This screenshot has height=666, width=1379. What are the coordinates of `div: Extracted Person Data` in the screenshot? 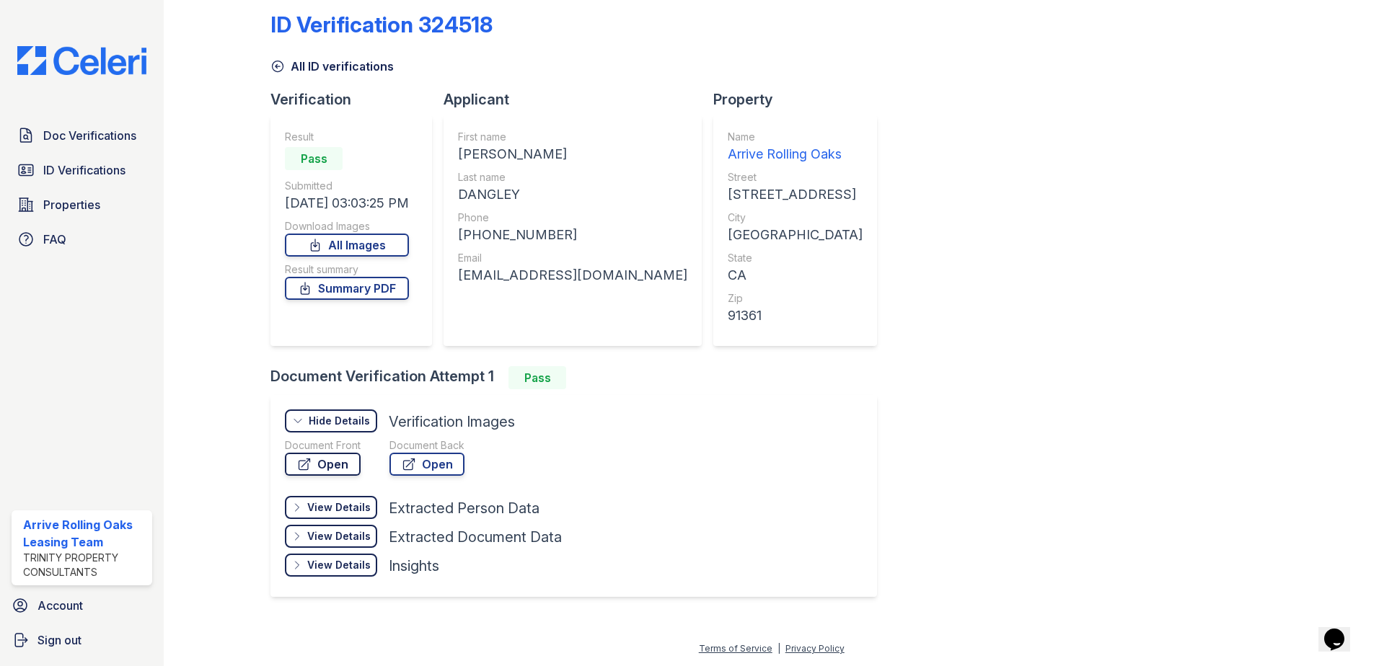 It's located at (464, 508).